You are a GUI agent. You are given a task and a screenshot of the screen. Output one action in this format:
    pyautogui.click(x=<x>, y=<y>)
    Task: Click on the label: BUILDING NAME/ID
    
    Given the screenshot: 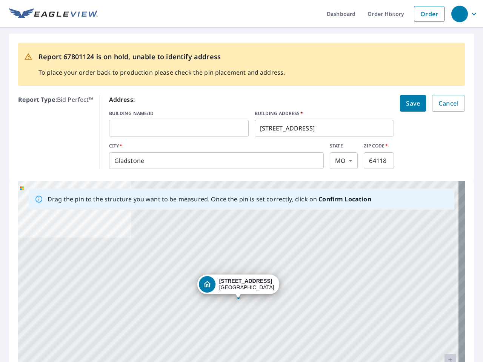 What is the action you would take?
    pyautogui.click(x=179, y=114)
    